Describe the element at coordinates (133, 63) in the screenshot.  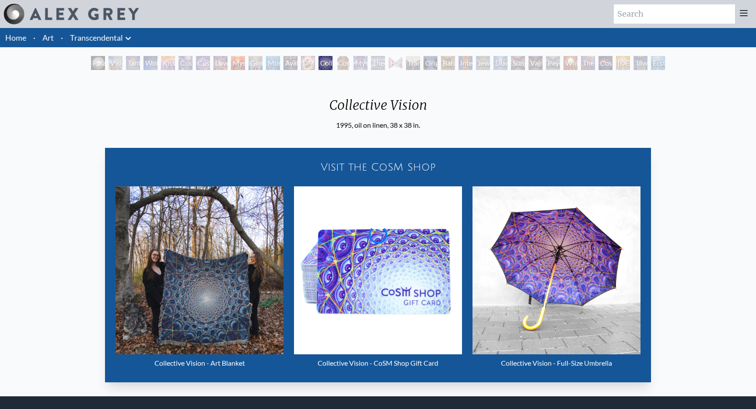
I see `div: Tantra` at that location.